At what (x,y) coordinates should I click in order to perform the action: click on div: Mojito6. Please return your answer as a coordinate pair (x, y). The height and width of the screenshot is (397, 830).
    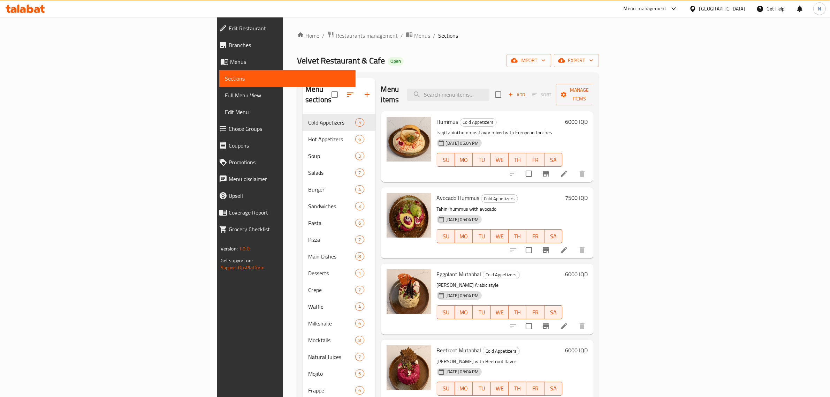
    Looking at the image, I should click on (339, 373).